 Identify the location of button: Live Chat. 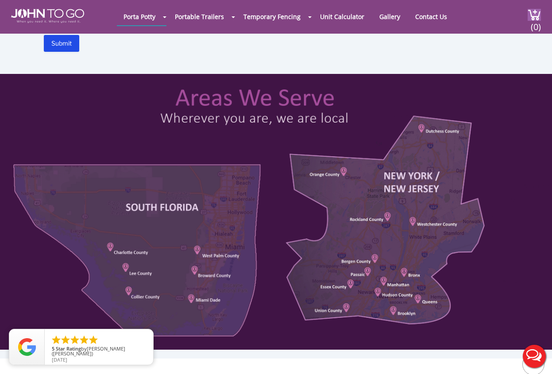
(535, 356).